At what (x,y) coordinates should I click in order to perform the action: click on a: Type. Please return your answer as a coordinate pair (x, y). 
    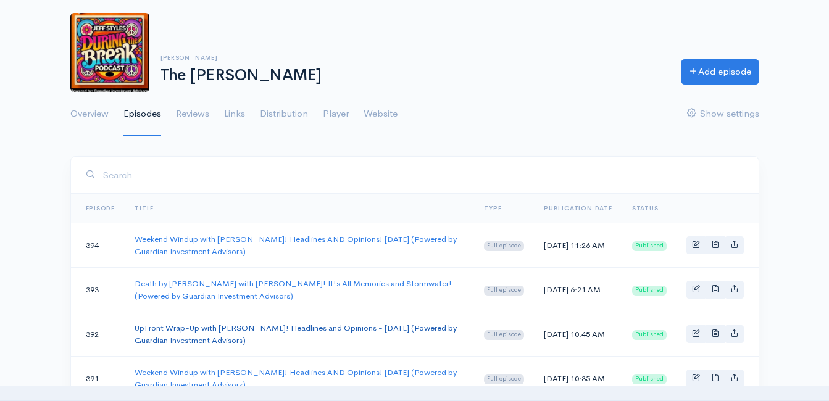
    Looking at the image, I should click on (493, 208).